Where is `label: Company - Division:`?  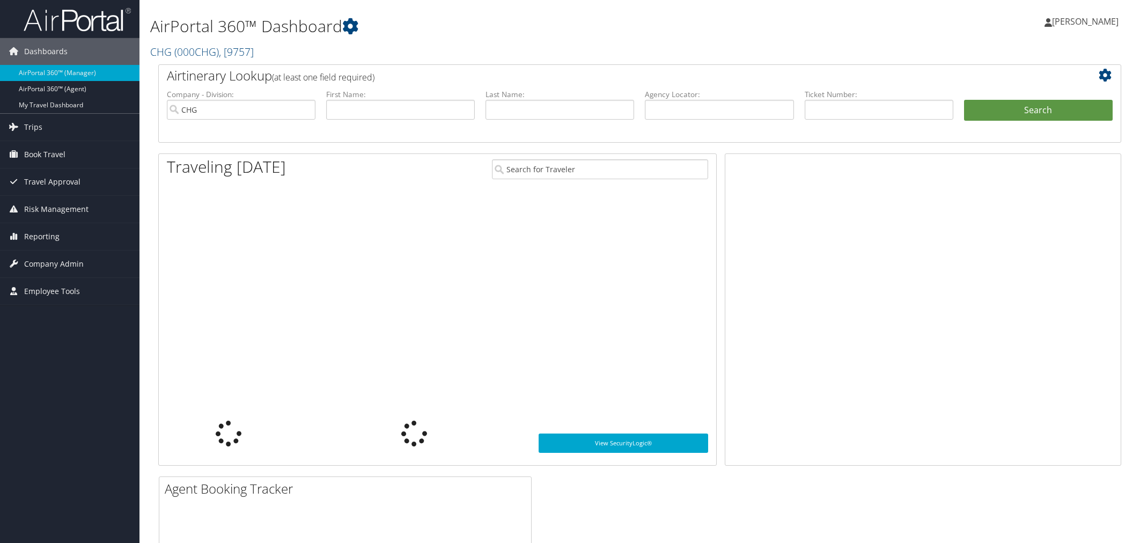
label: Company - Division: is located at coordinates (241, 94).